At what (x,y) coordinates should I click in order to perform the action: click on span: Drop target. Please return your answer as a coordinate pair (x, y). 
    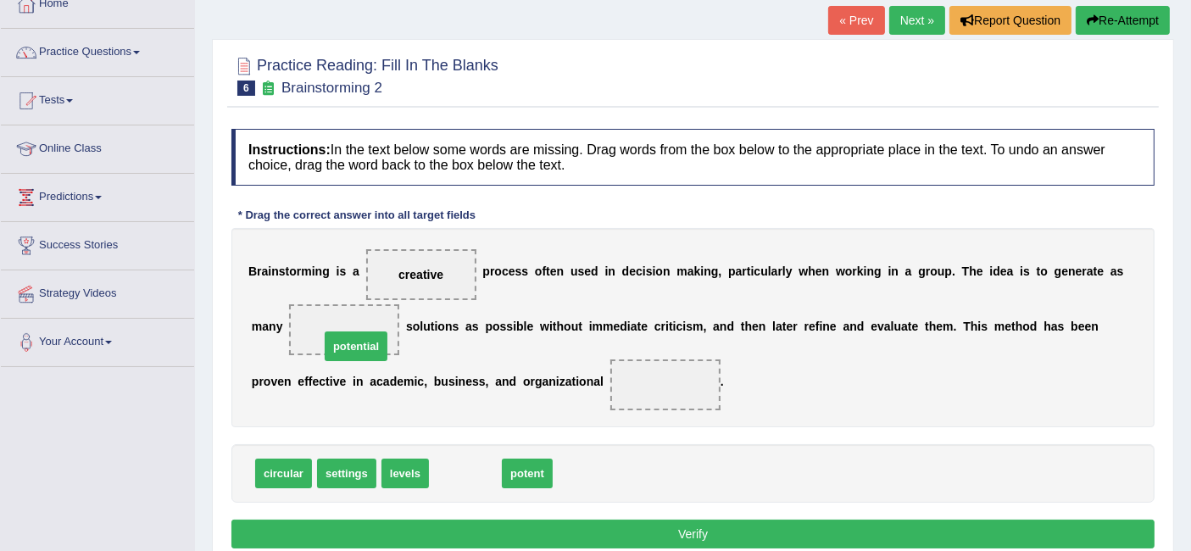
    Looking at the image, I should click on (666, 385).